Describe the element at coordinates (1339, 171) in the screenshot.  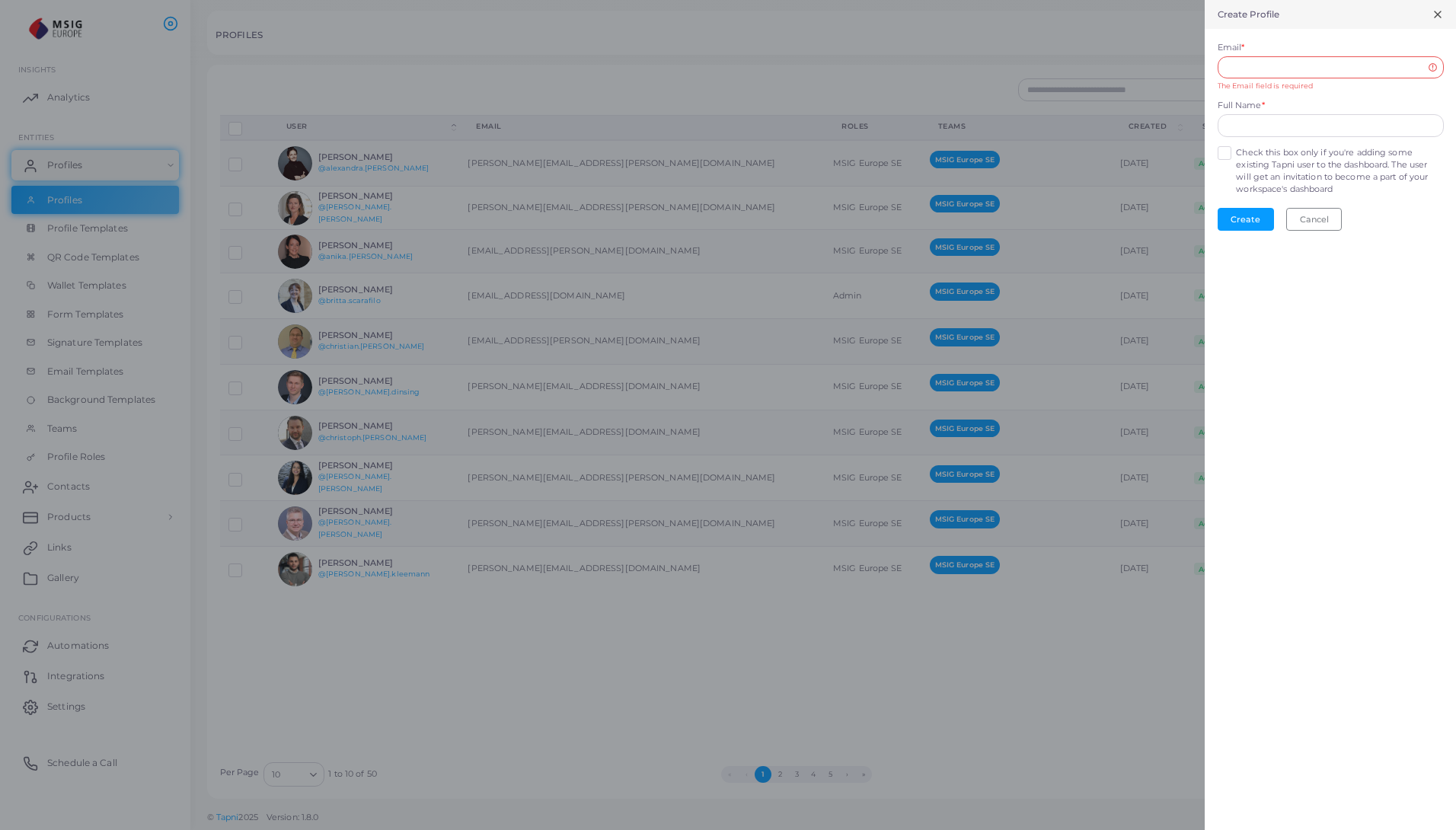
I see `label: Check this box only if you're adding some existing Tapni user to the dashboard. The user will get...` at that location.